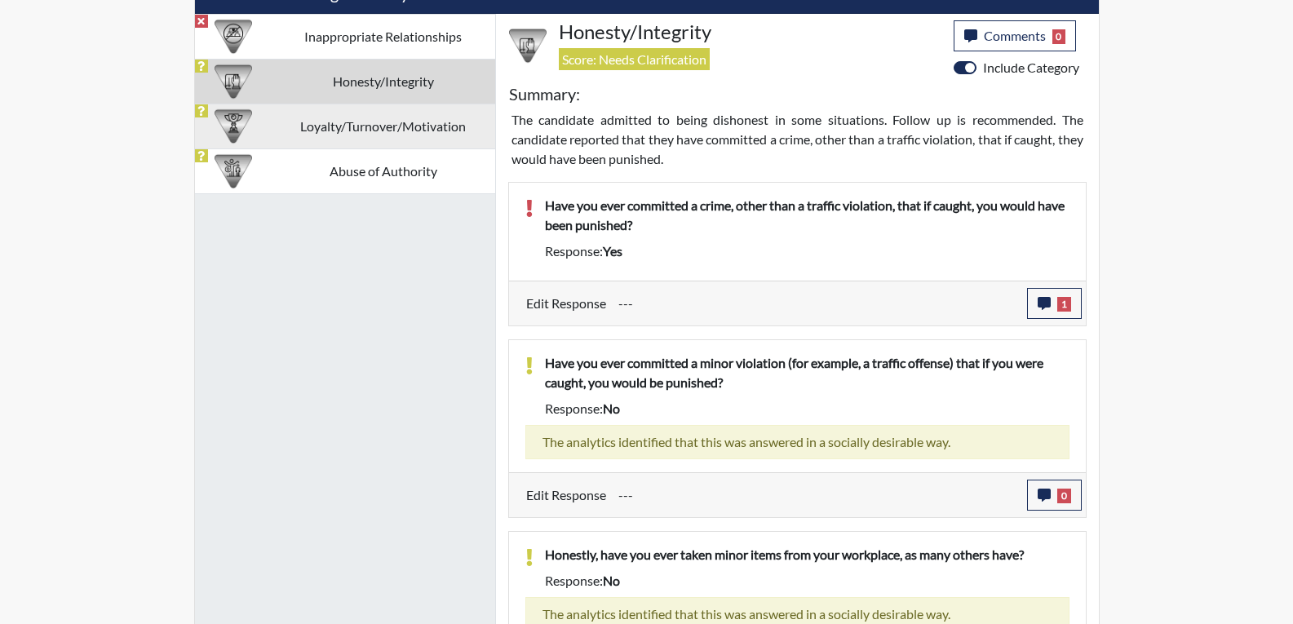 The image size is (1293, 624). Describe the element at coordinates (383, 170) in the screenshot. I see `td: Abuse of Authority` at that location.